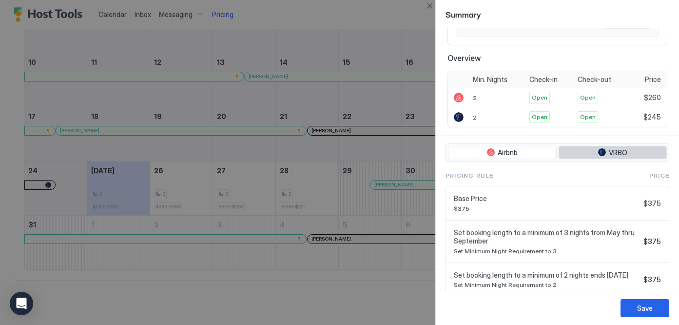  What do you see at coordinates (557, 58) in the screenshot?
I see `span: Overview` at bounding box center [557, 58].